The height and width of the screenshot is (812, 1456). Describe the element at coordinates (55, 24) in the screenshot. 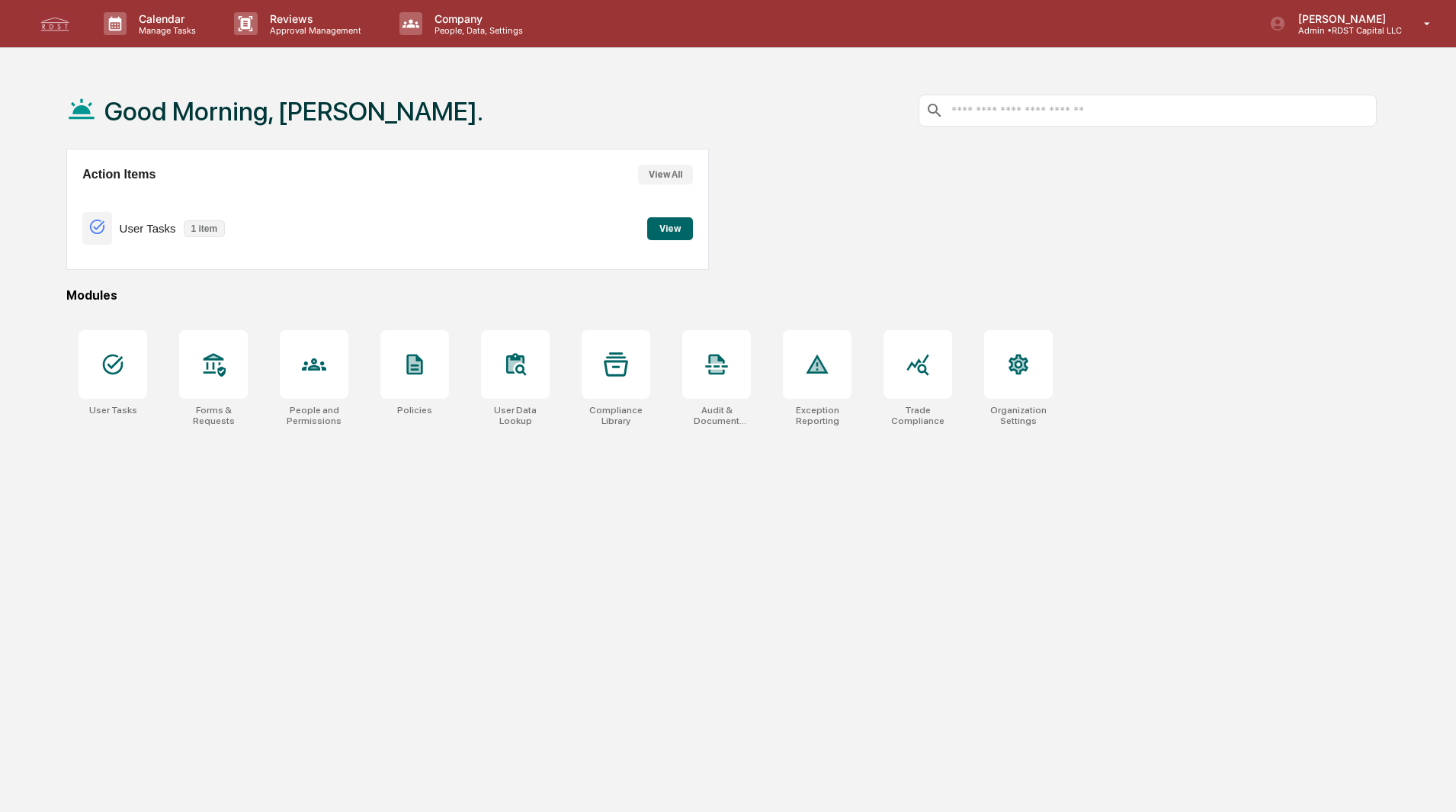

I see `img: logo` at that location.